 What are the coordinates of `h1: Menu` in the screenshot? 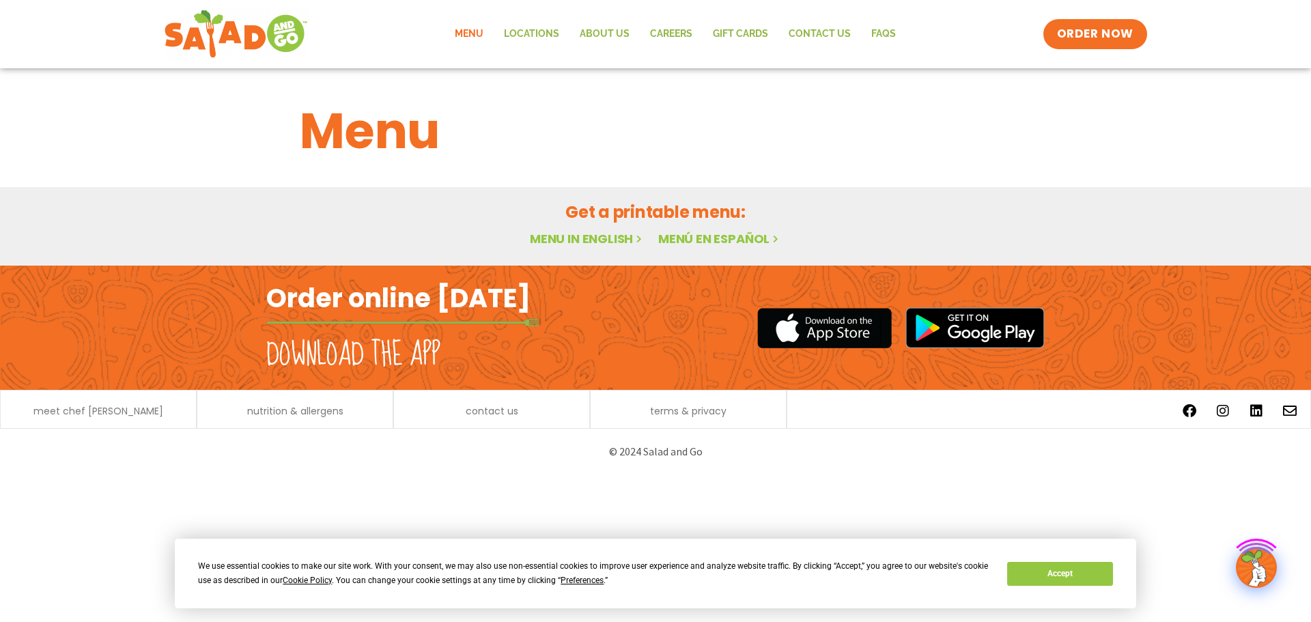 It's located at (656, 131).